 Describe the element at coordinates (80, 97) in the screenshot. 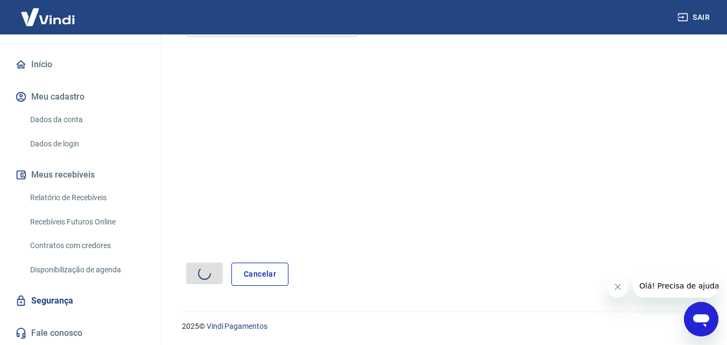

I see `button: Meu cadastro` at that location.